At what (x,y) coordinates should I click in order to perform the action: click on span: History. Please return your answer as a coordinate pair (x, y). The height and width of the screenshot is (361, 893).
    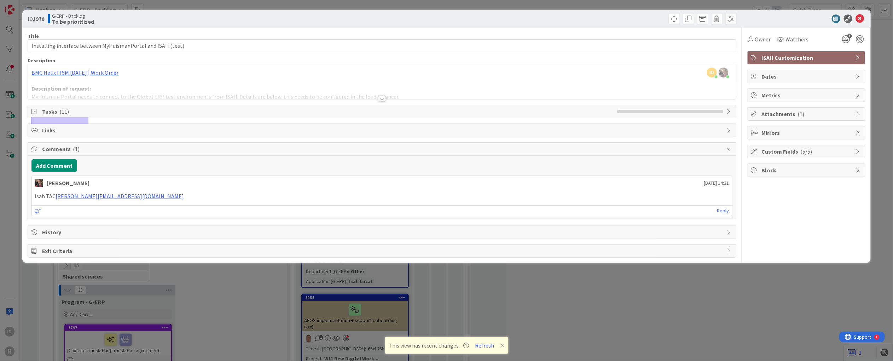
    Looking at the image, I should click on (383, 232).